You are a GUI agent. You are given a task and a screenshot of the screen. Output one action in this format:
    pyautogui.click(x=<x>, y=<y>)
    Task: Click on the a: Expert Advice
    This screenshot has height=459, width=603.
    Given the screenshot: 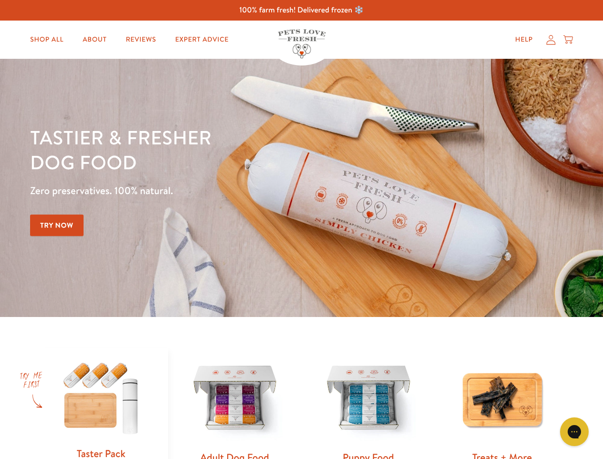 What is the action you would take?
    pyautogui.click(x=202, y=40)
    